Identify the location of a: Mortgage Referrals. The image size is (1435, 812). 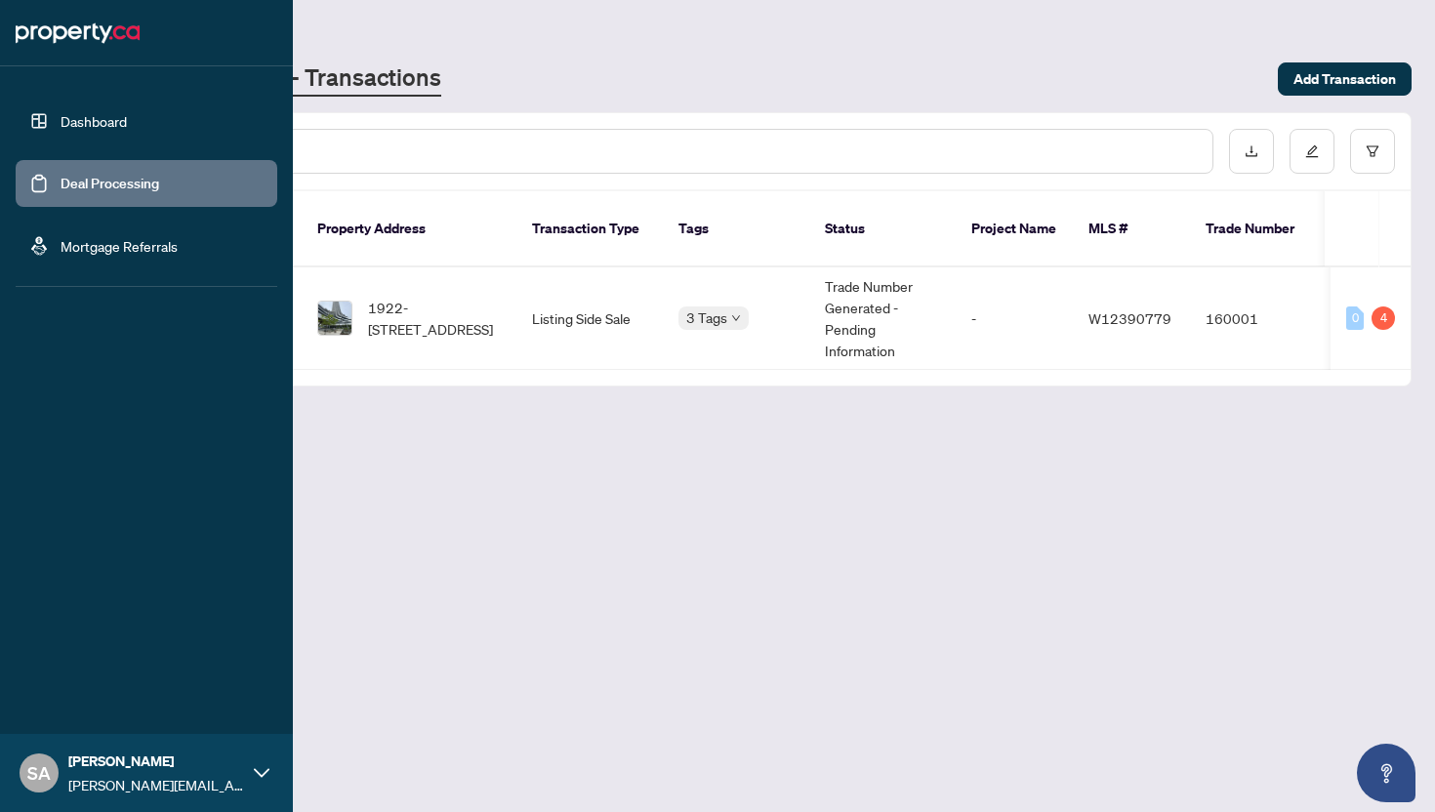
(119, 246).